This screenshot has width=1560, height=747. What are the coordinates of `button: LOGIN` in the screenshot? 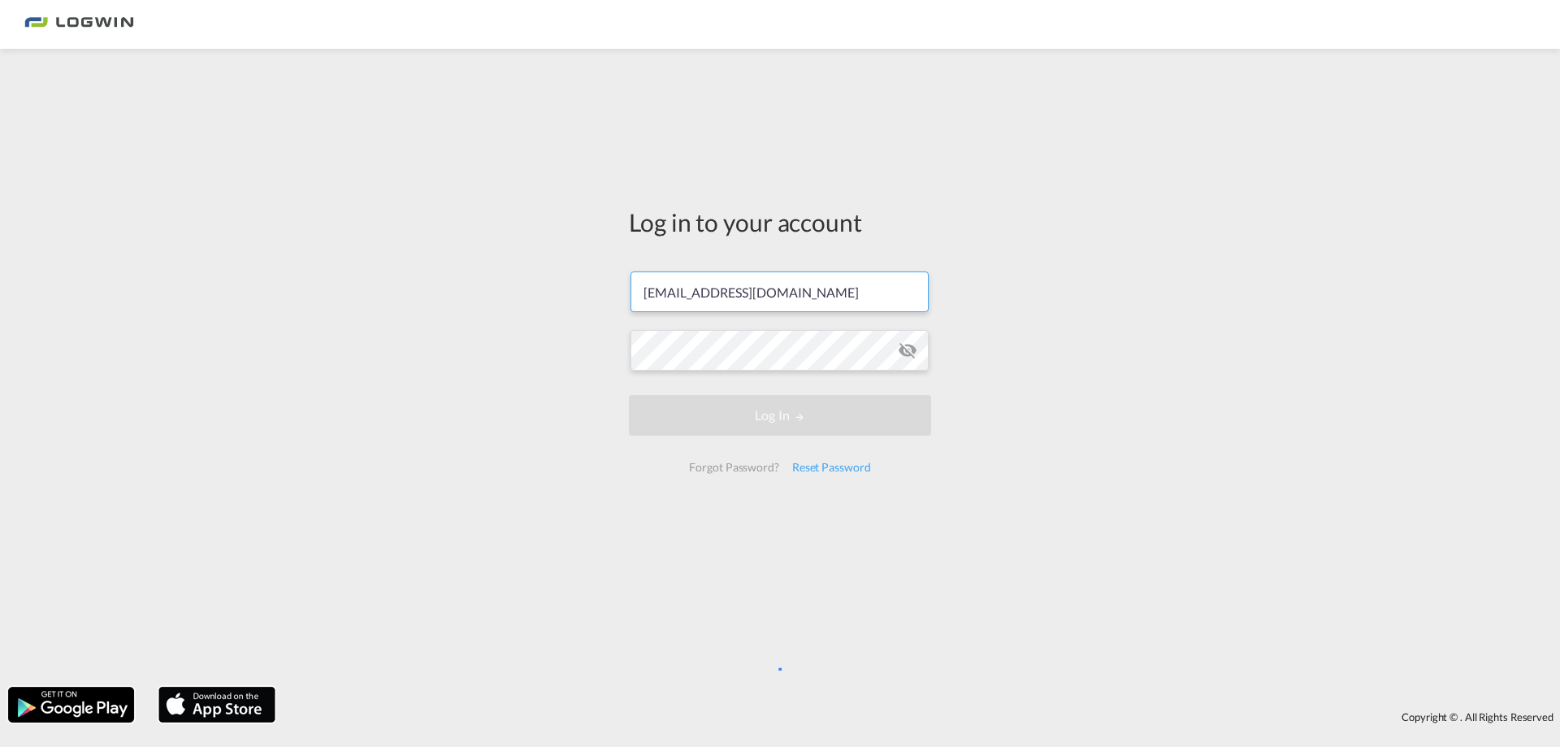 It's located at (780, 415).